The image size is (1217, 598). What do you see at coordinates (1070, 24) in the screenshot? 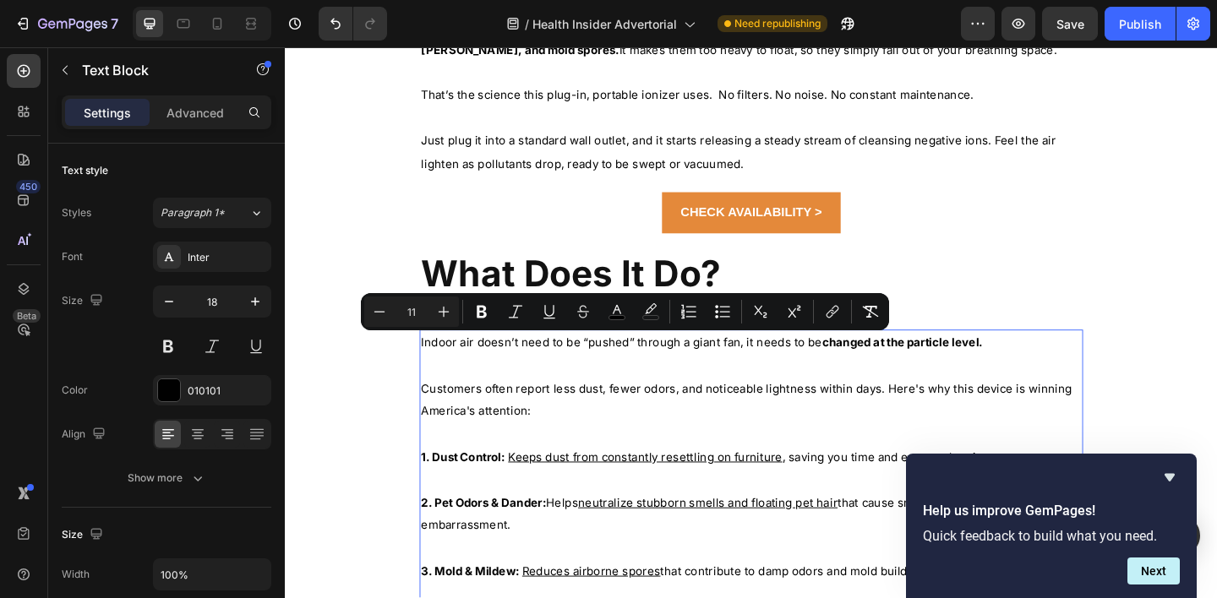
I see `button: Save` at bounding box center [1070, 24].